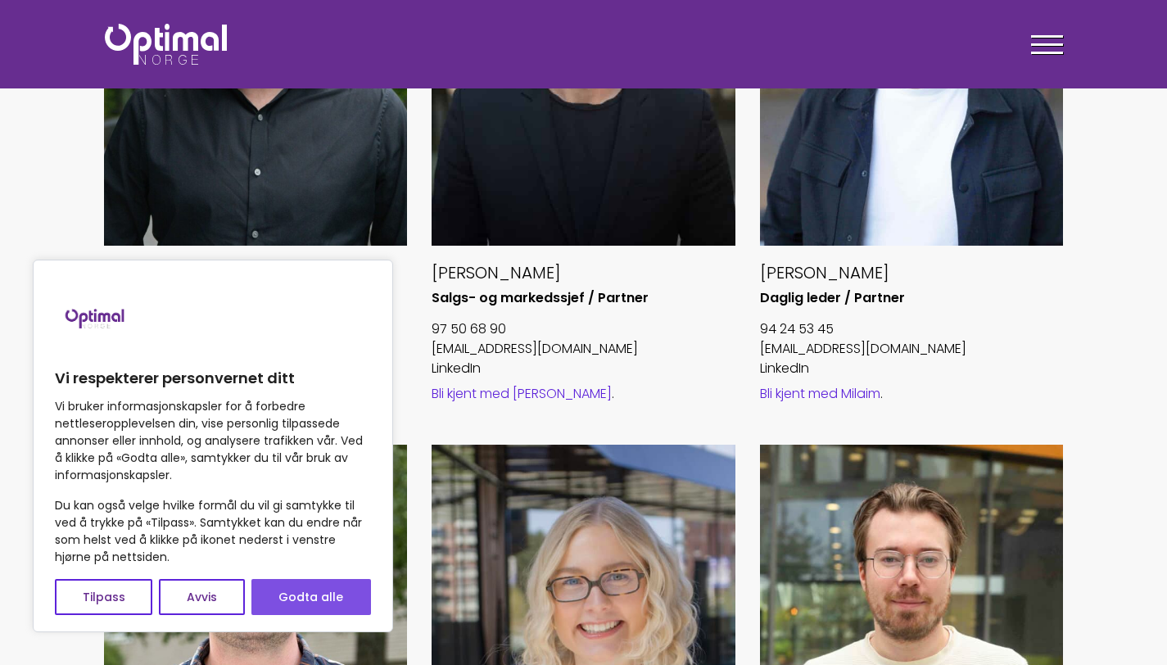  I want to click on a: Bli kjent med Milaim, so click(820, 393).